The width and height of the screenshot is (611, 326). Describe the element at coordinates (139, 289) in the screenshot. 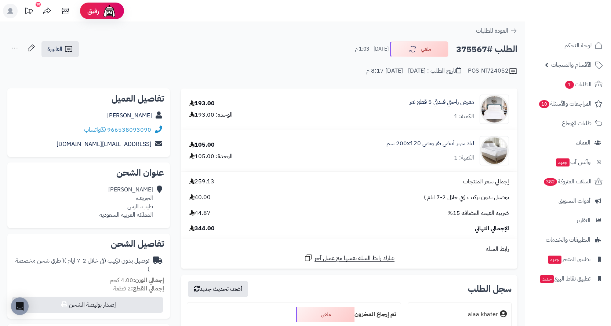

I see `small: 2 قطعة` at that location.